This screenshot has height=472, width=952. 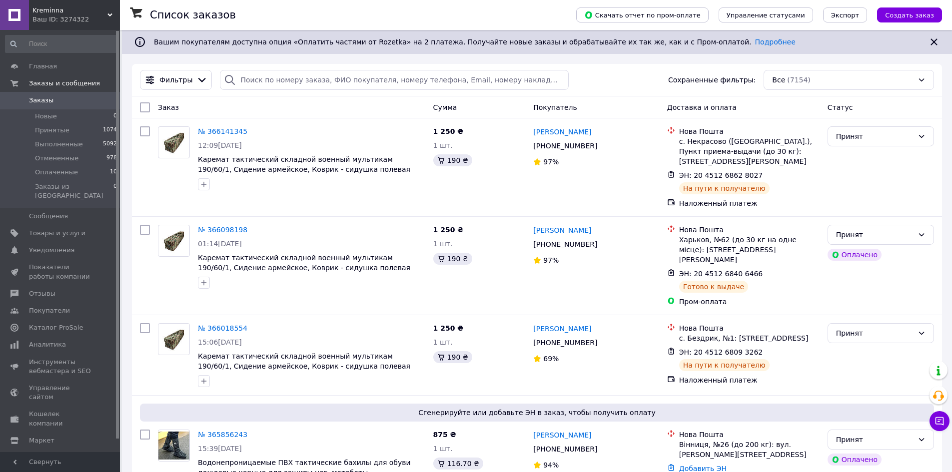 I want to click on span: Новые, so click(x=46, y=116).